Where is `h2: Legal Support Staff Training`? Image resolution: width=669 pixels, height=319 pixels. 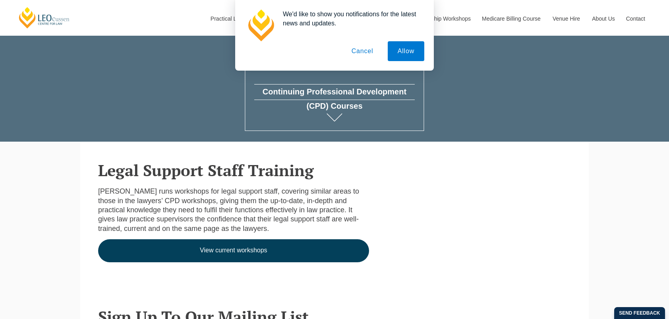 h2: Legal Support Staff Training is located at coordinates (335, 170).